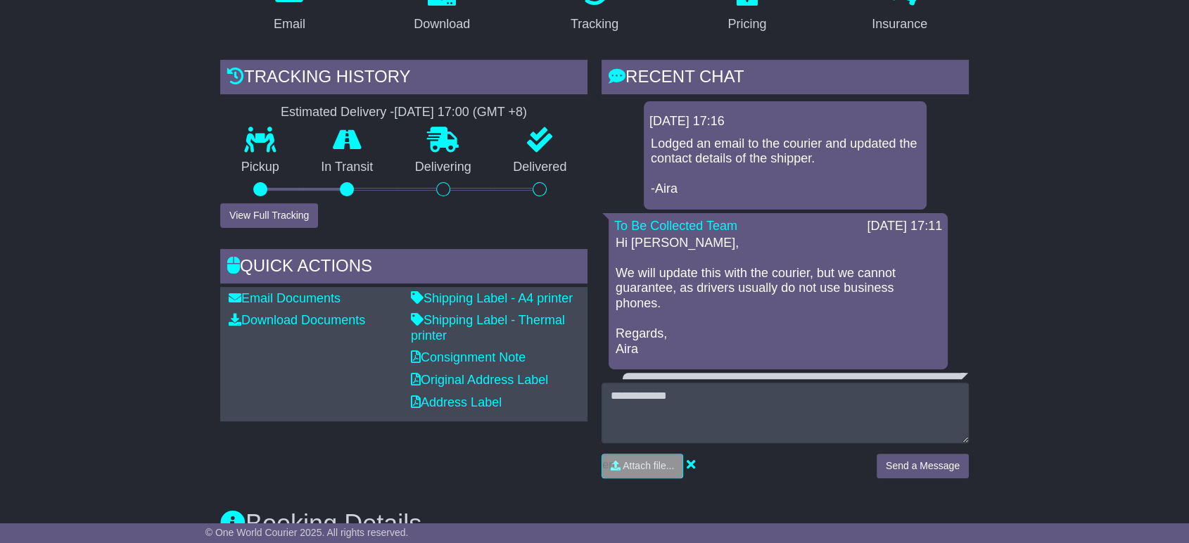 This screenshot has width=1189, height=543. What do you see at coordinates (785, 79) in the screenshot?
I see `div: RECENT CHAT` at bounding box center [785, 79].